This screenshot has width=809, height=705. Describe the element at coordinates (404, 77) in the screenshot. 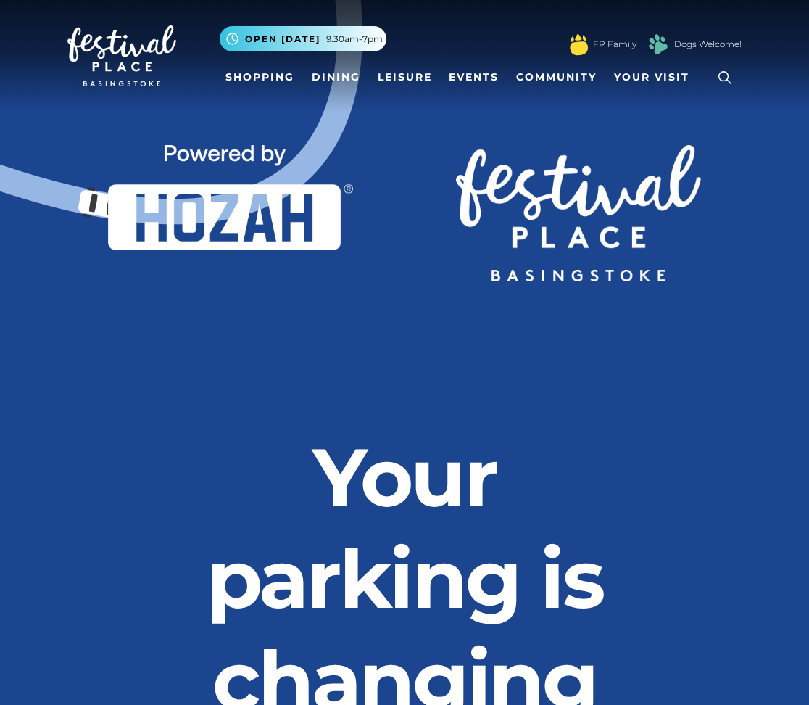

I see `a: Leisure` at that location.